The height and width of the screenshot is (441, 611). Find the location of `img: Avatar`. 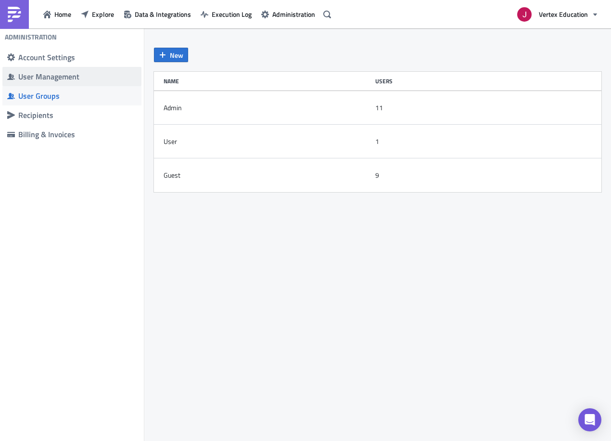

img: Avatar is located at coordinates (525, 14).